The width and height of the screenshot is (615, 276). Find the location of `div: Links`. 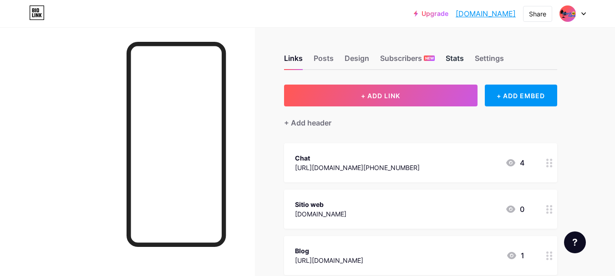

div: Links is located at coordinates (293, 61).